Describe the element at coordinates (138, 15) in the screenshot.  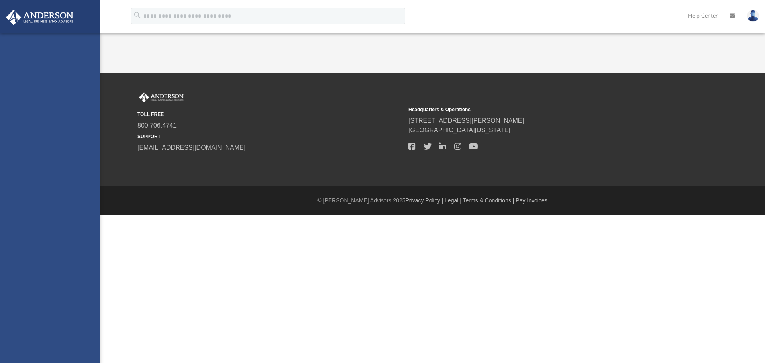
I see `i: search` at that location.